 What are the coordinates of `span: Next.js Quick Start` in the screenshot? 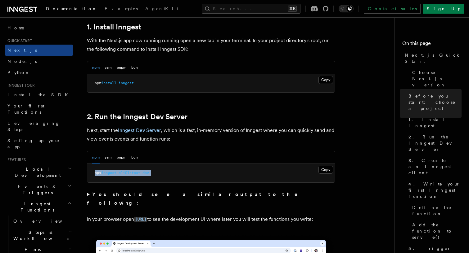 It's located at (433, 58).